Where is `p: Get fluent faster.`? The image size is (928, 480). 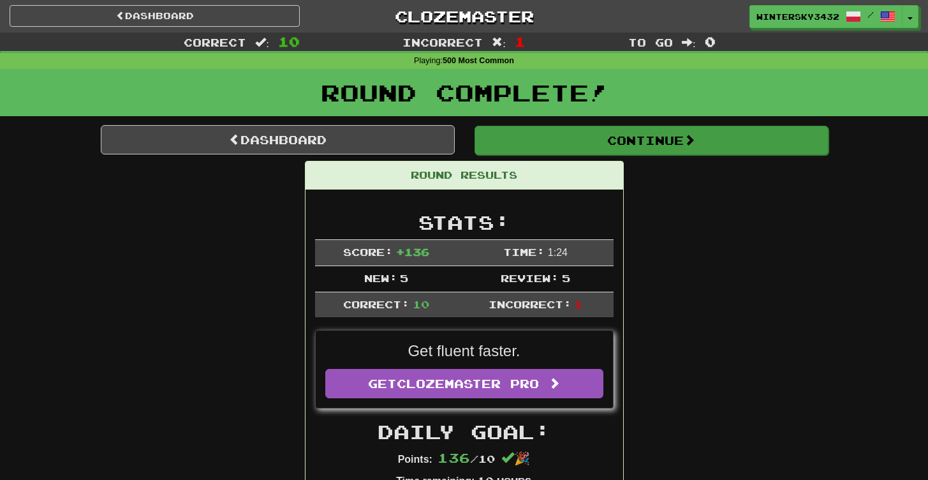 p: Get fluent faster. is located at coordinates (464, 351).